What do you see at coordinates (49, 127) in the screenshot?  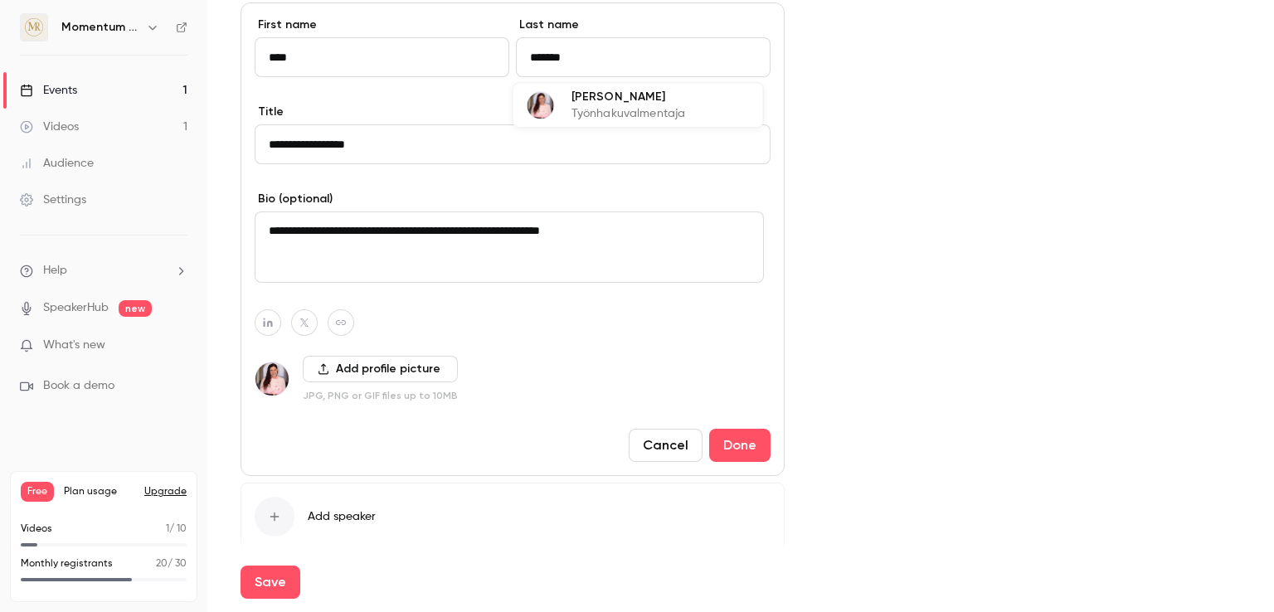 I see `div: Videos` at bounding box center [49, 127].